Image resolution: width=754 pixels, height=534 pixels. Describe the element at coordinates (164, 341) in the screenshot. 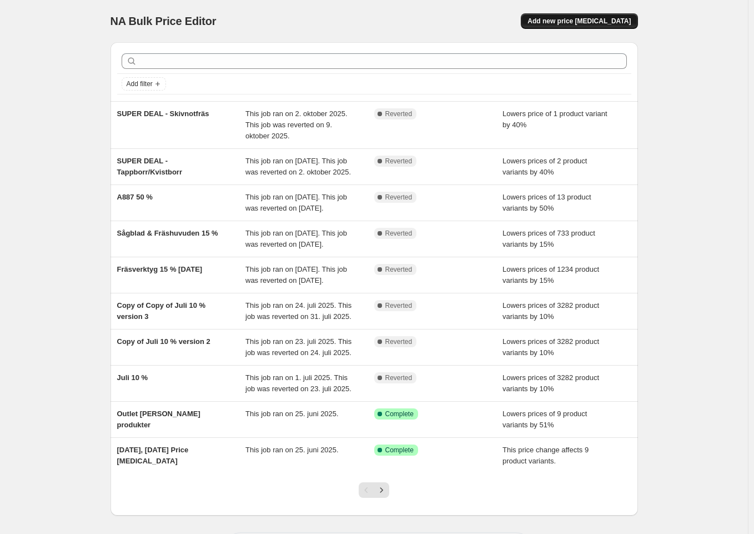

I see `span: Copy of Juli 10 % version 2` at that location.